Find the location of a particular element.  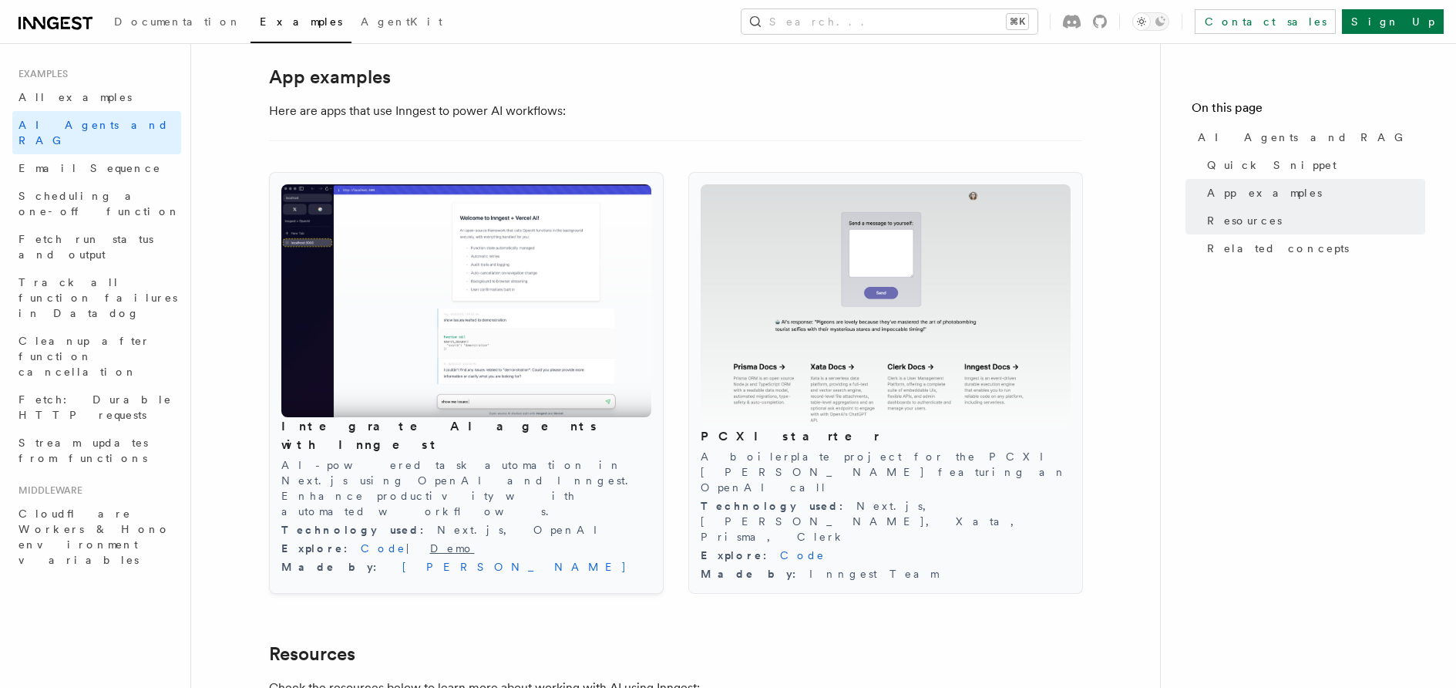

img: PCXI starter is located at coordinates (886, 306).